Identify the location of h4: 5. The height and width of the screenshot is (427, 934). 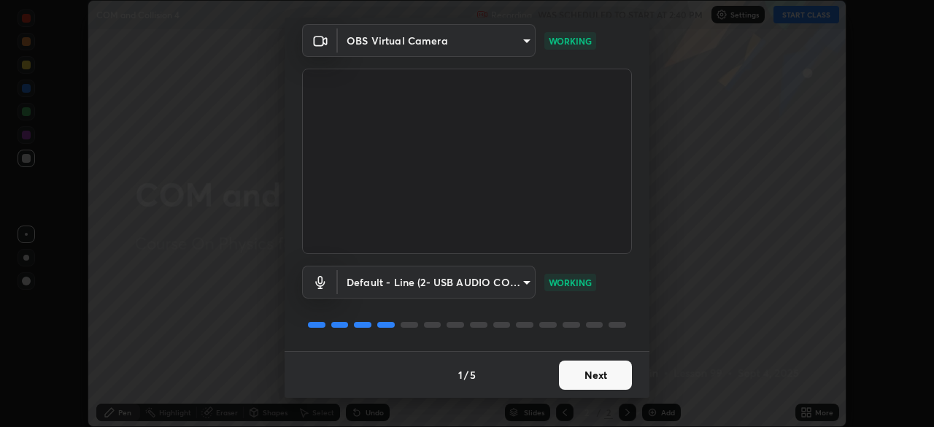
(473, 374).